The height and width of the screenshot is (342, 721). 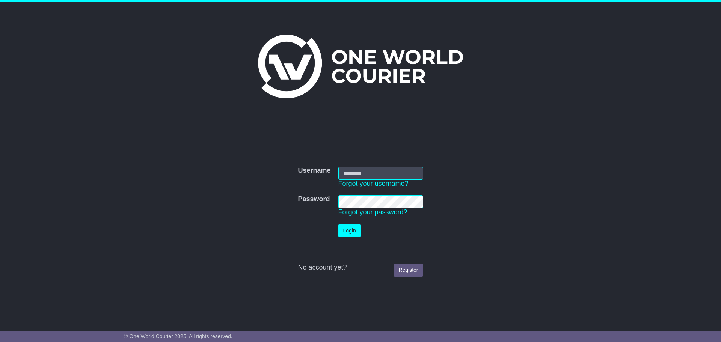 What do you see at coordinates (373, 212) in the screenshot?
I see `a: Forgot your password?` at bounding box center [373, 212].